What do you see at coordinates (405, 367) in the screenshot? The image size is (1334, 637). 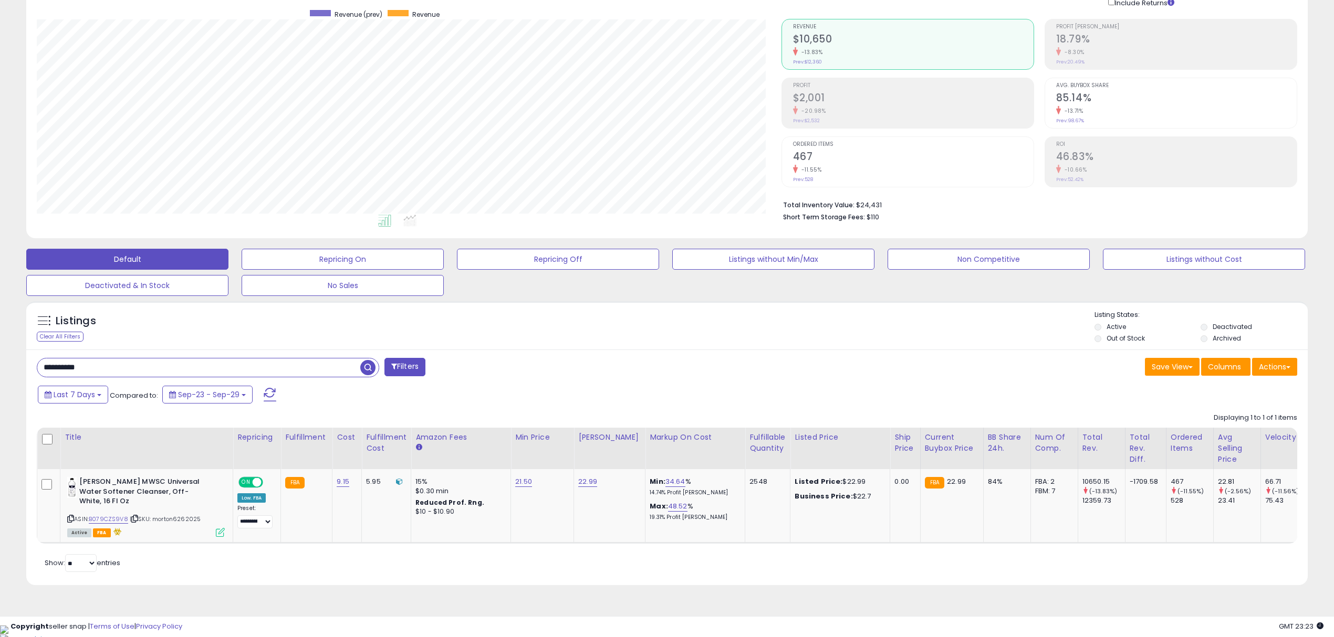 I see `button: Filters` at bounding box center [405, 367].